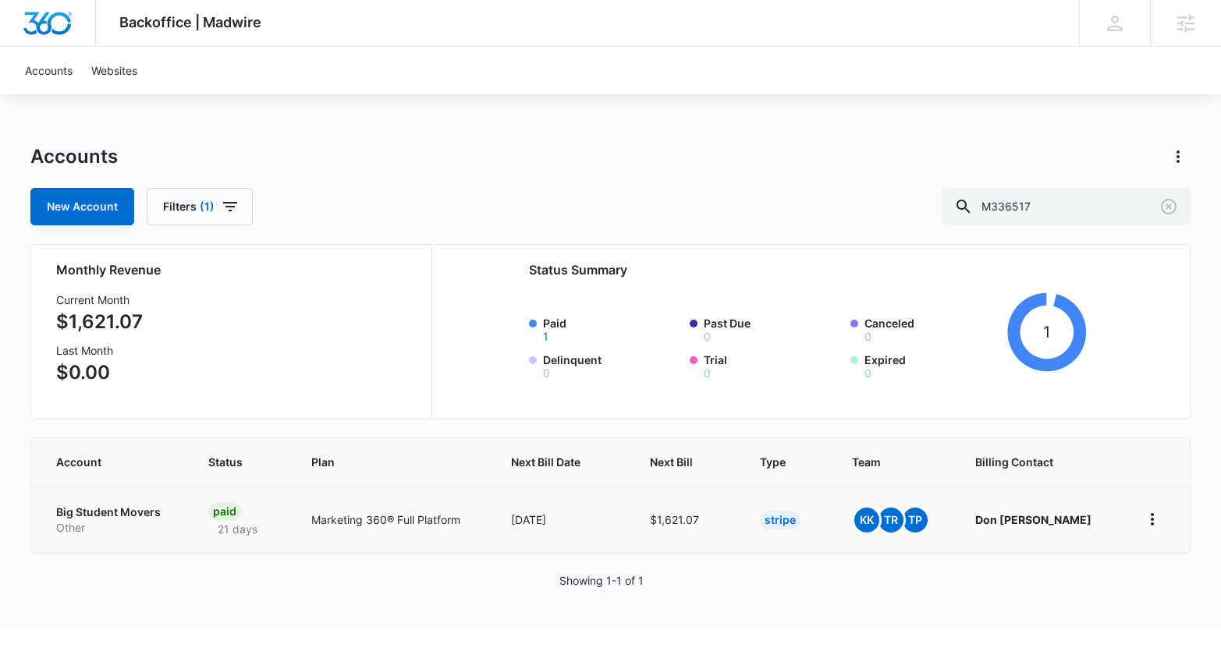  What do you see at coordinates (200, 207) in the screenshot?
I see `button: Filters(1)` at bounding box center [200, 207].